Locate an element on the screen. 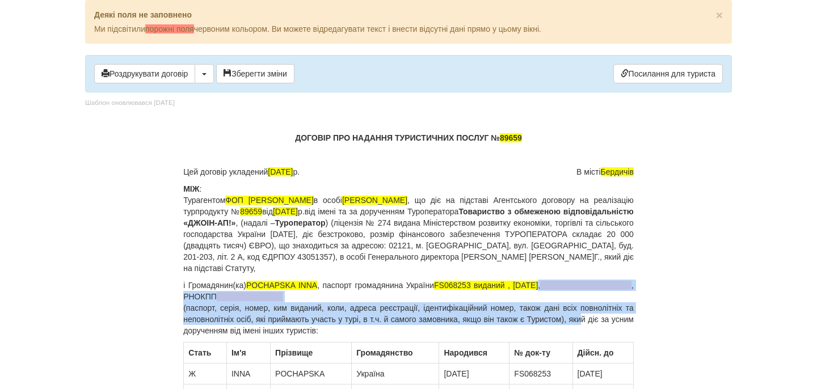 The image size is (817, 389). b: Товариство з обмеженою відповідальністю «ДЖОІН-АП!» is located at coordinates (408, 217).